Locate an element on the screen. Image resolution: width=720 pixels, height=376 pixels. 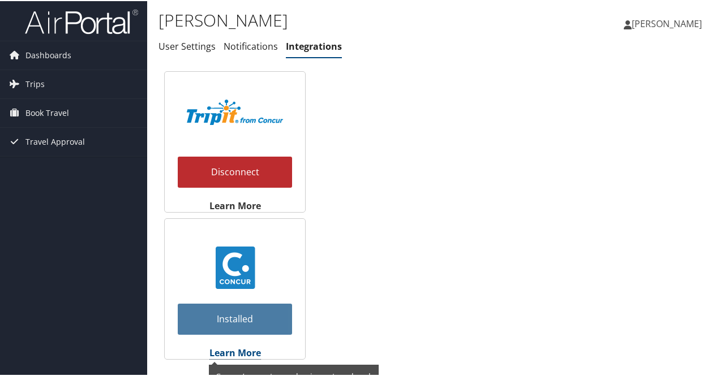
span: Book Travel is located at coordinates (47, 112).